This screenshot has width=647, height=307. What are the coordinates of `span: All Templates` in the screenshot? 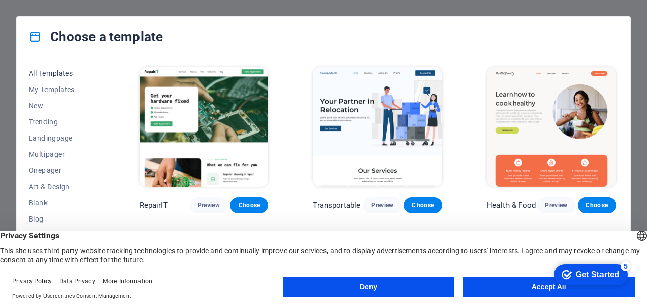 It's located at (62, 73).